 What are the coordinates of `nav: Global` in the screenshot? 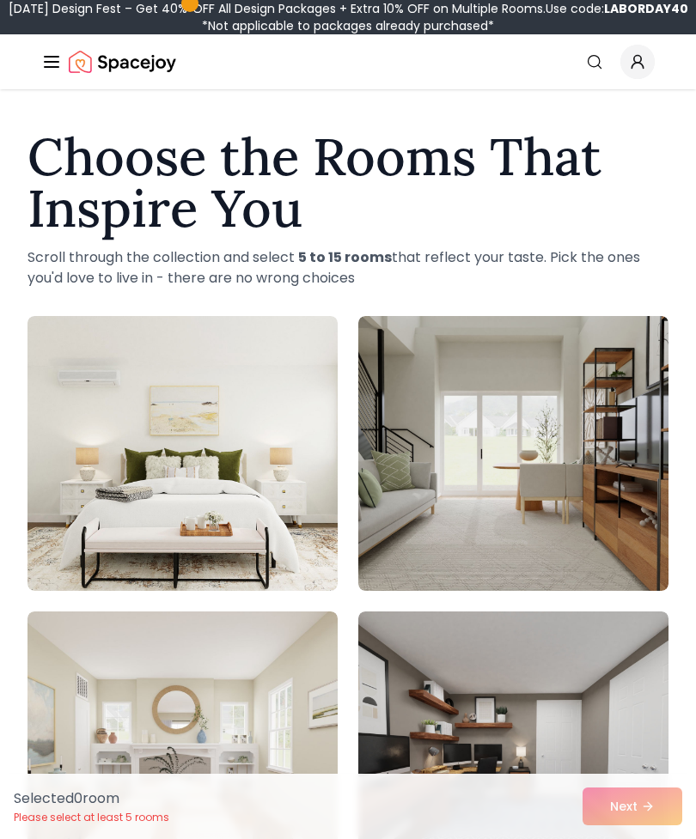 It's located at (348, 62).